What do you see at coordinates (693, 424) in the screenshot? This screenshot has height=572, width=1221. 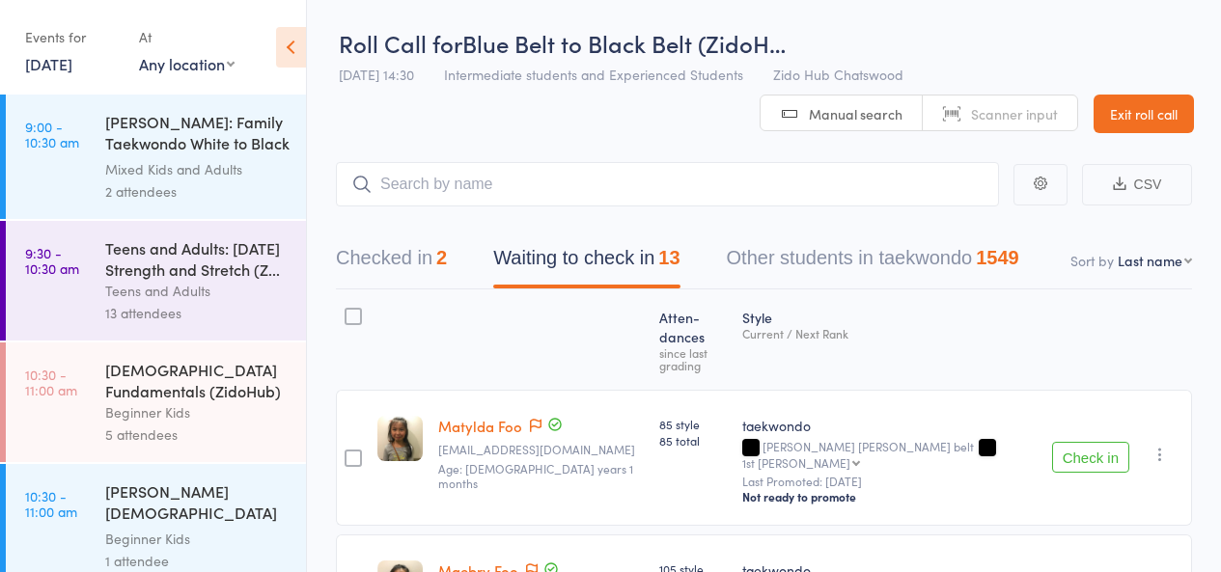 I see `span: 85 style` at bounding box center [693, 424].